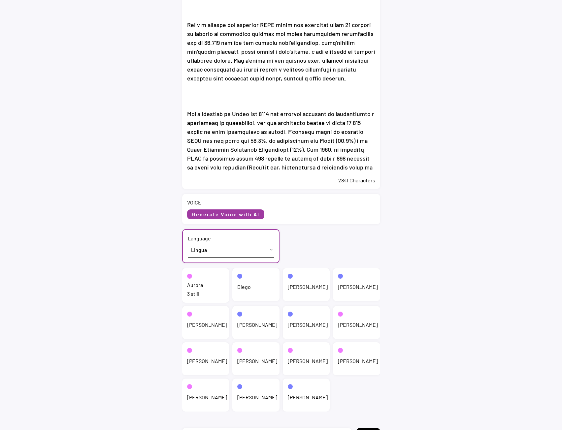  Describe the element at coordinates (199, 238) in the screenshot. I see `div: Language` at that location.